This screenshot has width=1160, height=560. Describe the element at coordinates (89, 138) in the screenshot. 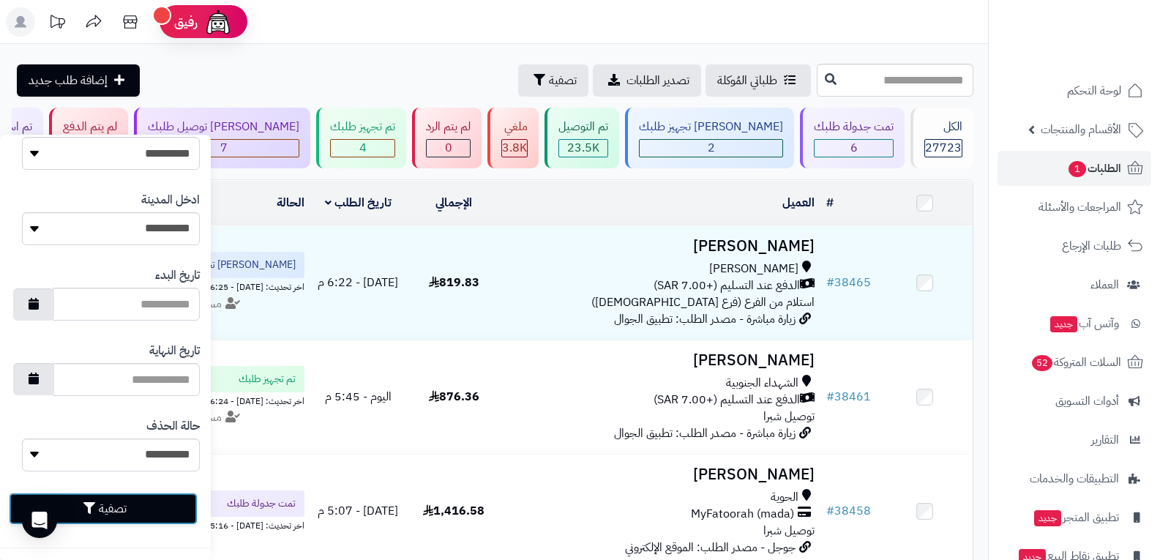

I see `a: لم يتم الدفع 373` at that location.